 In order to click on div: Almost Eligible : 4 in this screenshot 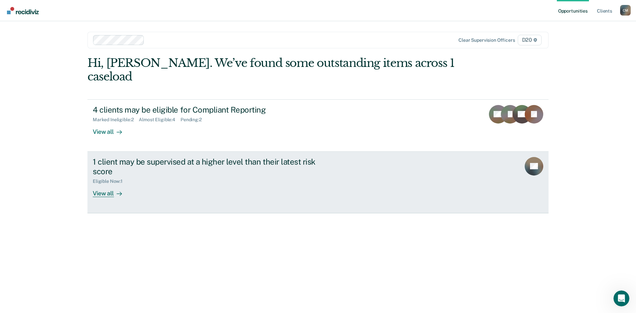, I will do `click(160, 120)`.